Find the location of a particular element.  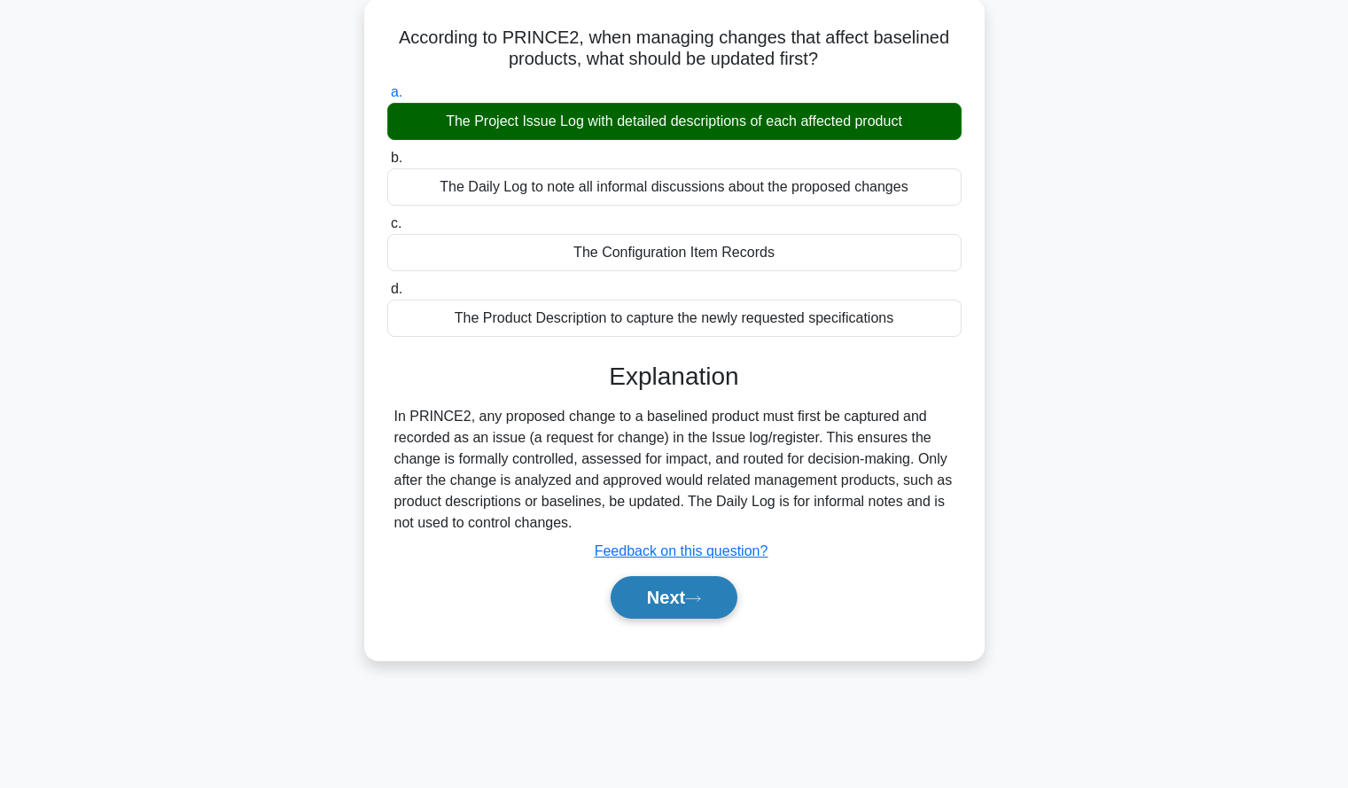

div: The Product Description to capture the newly requested specifications is located at coordinates (674, 318).